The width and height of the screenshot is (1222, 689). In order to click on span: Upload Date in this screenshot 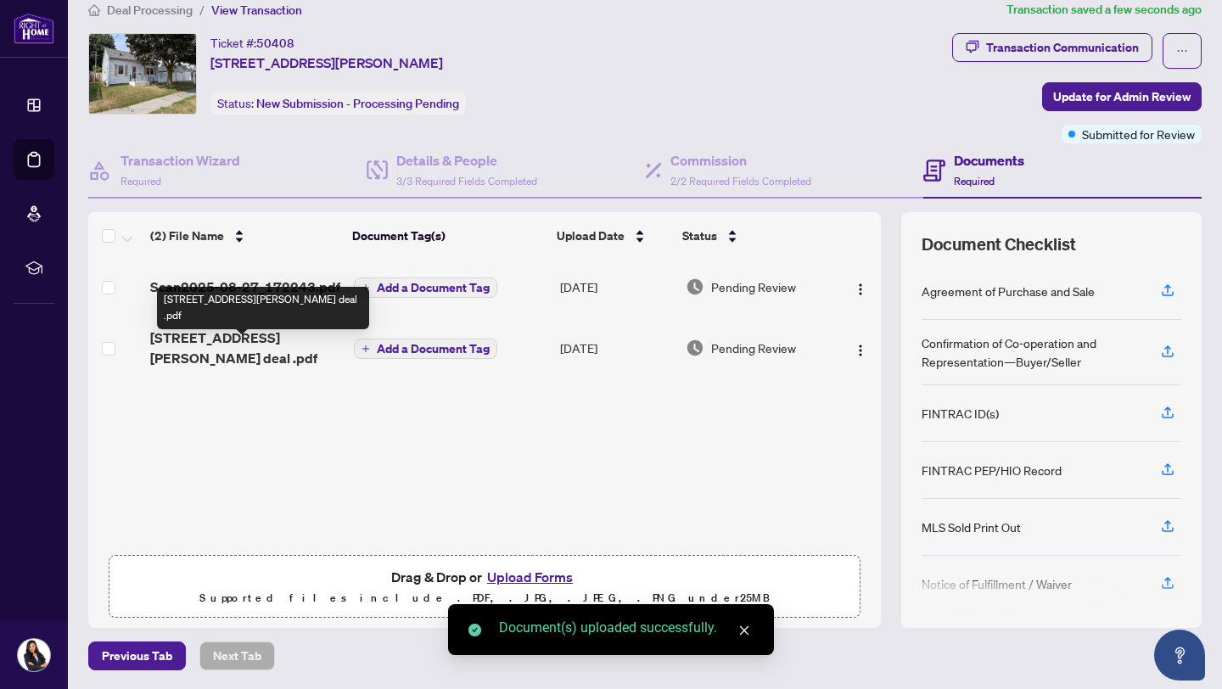, I will do `click(591, 236)`.